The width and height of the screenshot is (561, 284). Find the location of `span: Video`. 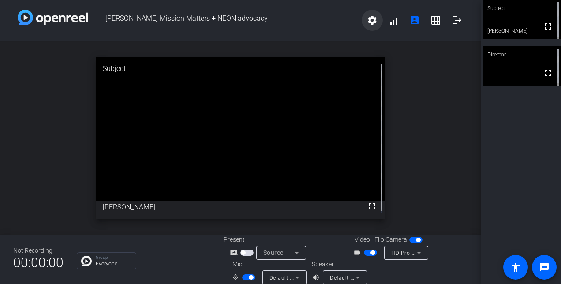

span: Video is located at coordinates (362, 240).